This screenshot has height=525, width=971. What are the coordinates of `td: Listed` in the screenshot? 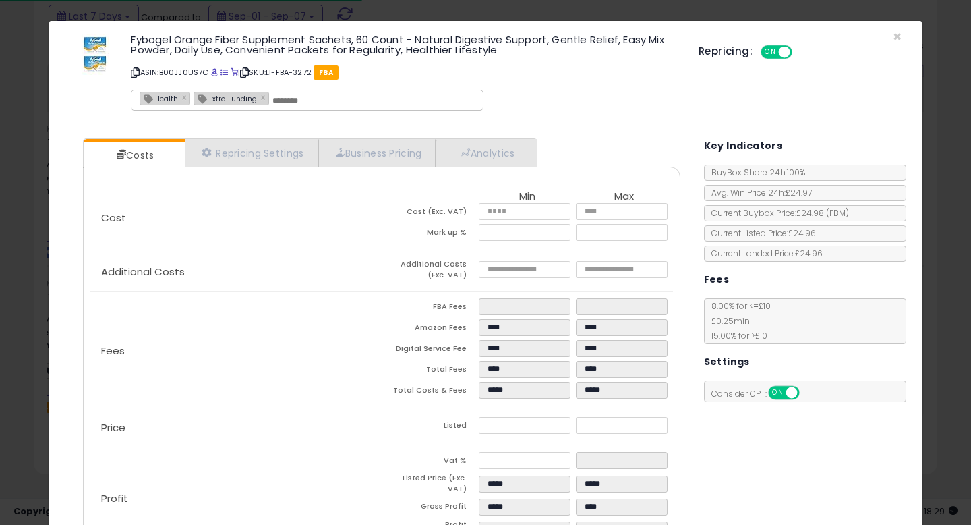 It's located at (430, 427).